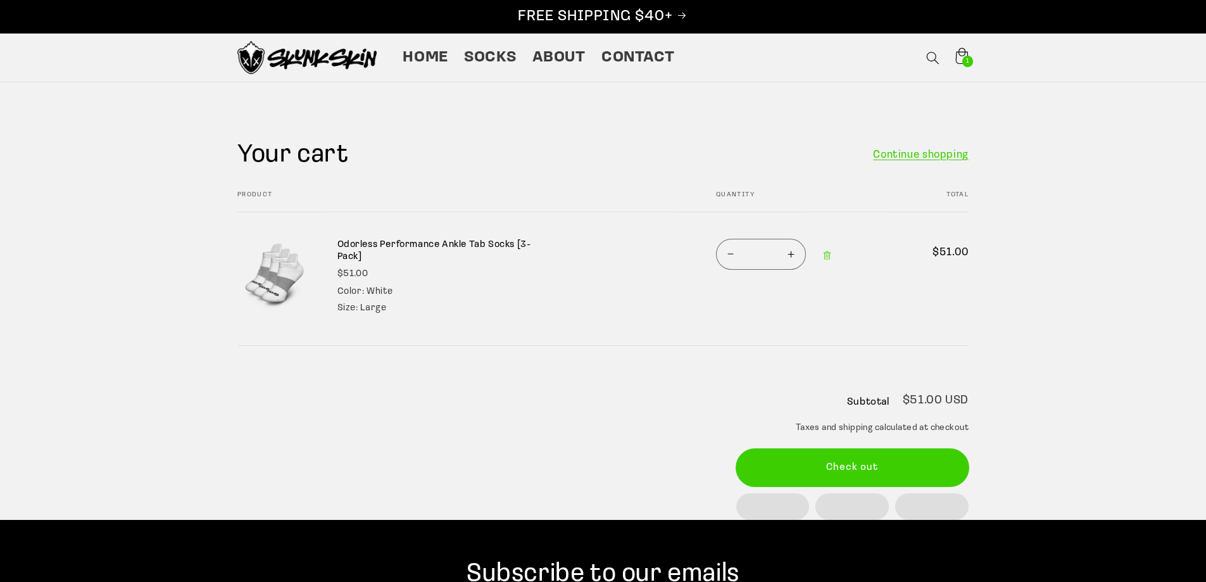 This screenshot has height=582, width=1206. What do you see at coordinates (941, 253) in the screenshot?
I see `span: $51.00` at bounding box center [941, 253].